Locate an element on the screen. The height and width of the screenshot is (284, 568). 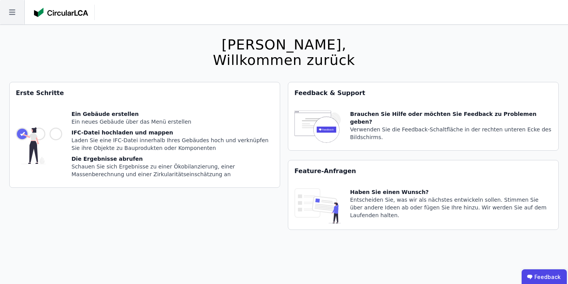
img: feedback-icon-HCTs5lye.svg is located at coordinates (318, 127).